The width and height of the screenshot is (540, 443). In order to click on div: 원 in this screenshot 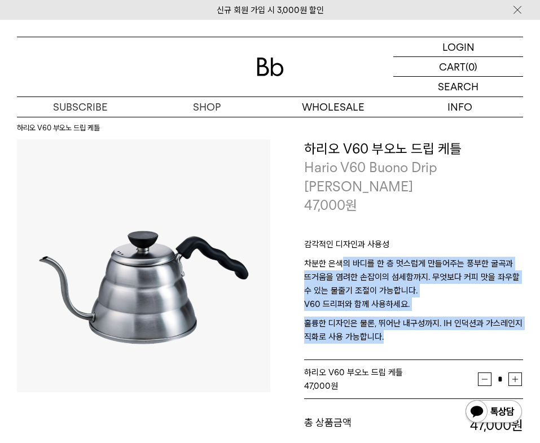, I will do `click(391, 386)`.